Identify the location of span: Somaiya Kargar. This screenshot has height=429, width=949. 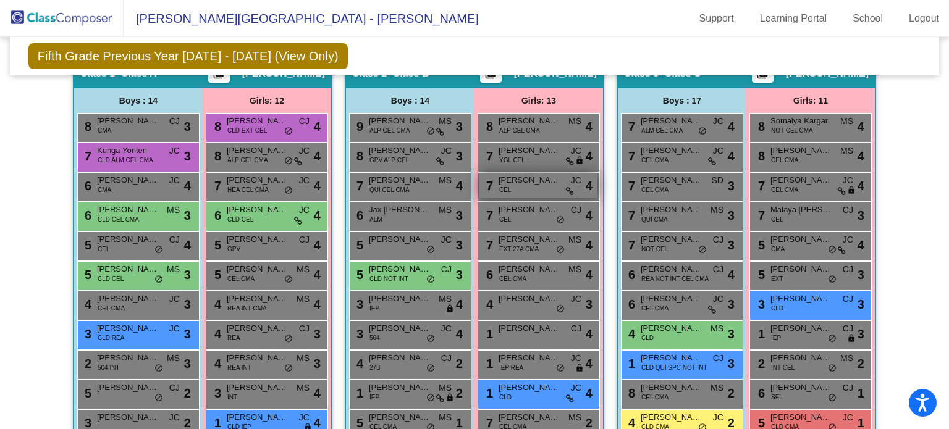
(801, 121).